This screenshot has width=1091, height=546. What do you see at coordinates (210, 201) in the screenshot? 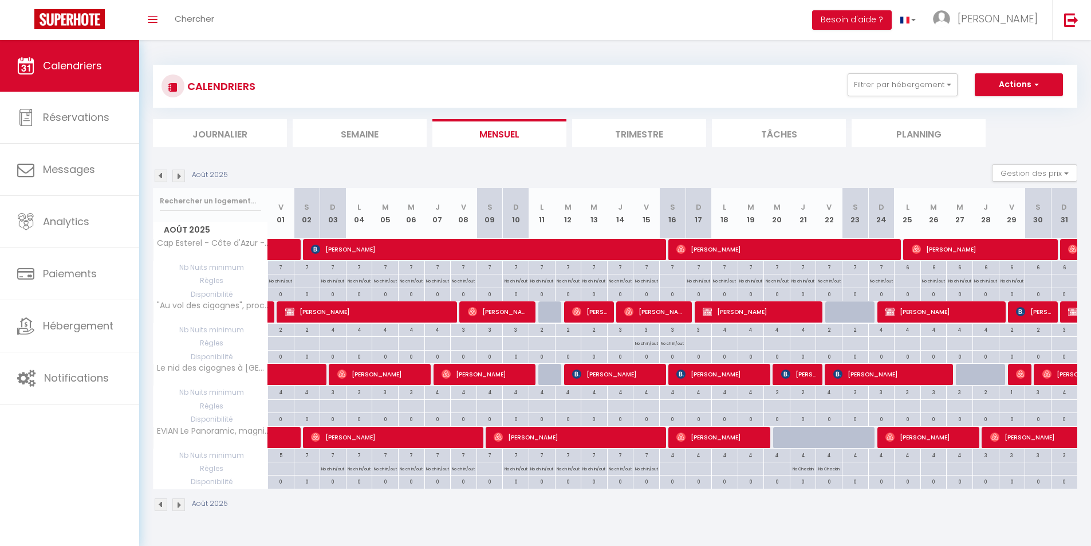
I see `input: Rechercher un logement...` at bounding box center [210, 201].